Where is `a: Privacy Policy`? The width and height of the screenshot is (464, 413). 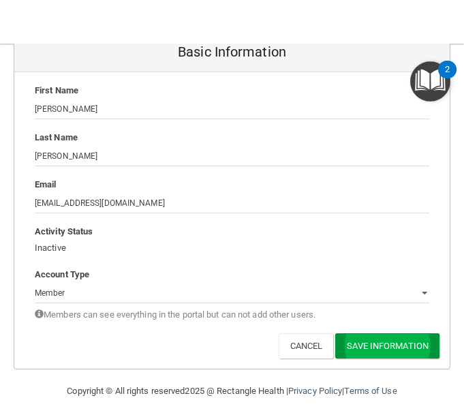 a: Privacy Policy is located at coordinates (315, 391).